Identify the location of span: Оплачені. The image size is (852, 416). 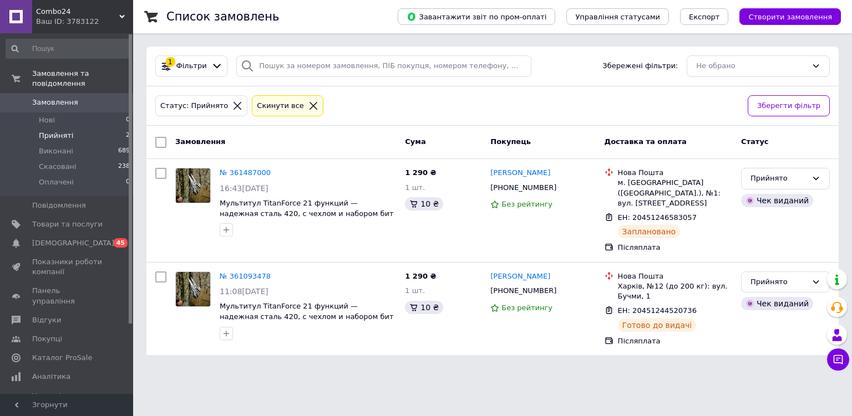
(56, 182).